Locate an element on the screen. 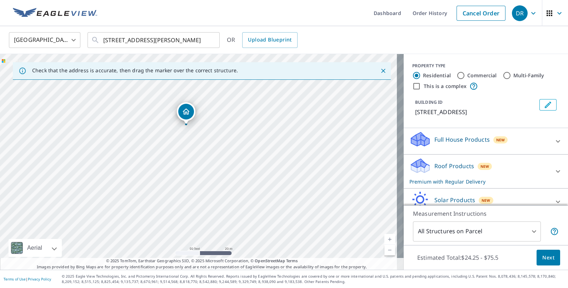 Image resolution: width=568 pixels, height=288 pixels. p: BUILDING ID is located at coordinates (429, 102).